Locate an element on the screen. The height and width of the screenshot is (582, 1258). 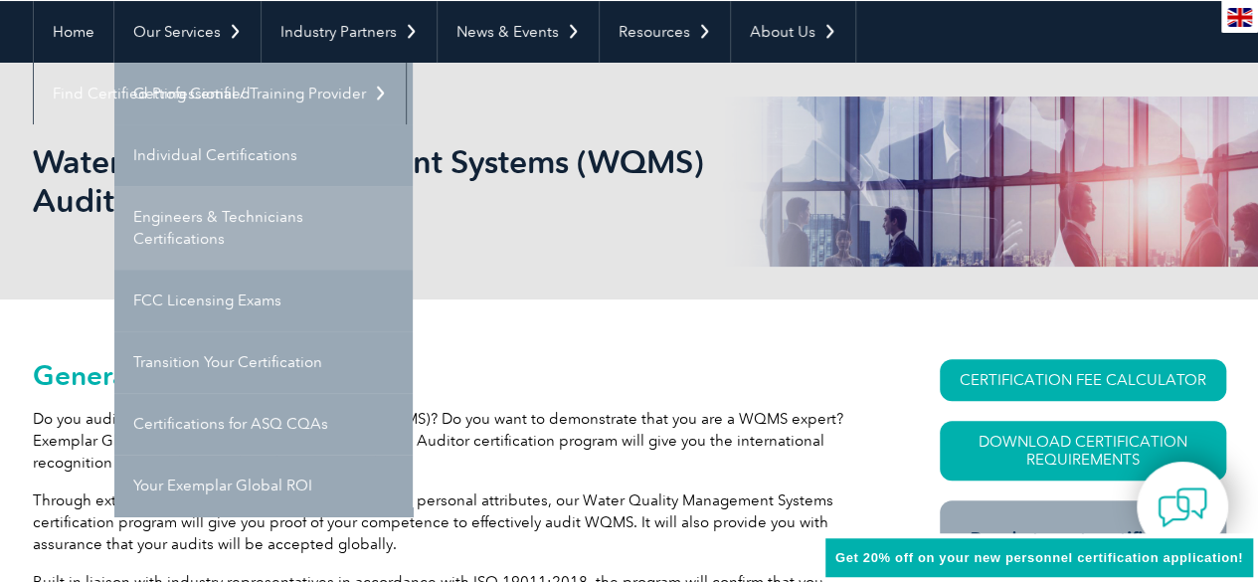
a: Our Services is located at coordinates (187, 32).